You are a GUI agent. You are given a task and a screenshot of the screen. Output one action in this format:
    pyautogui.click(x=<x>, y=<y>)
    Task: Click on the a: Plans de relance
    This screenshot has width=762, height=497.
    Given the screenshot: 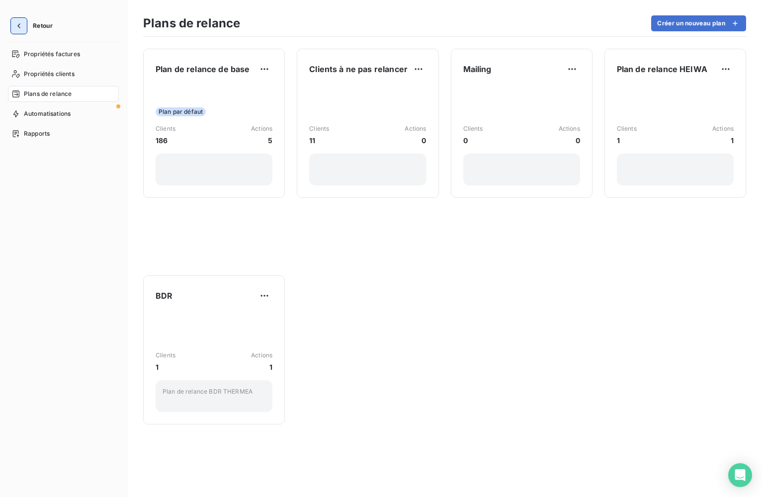 What is the action you would take?
    pyautogui.click(x=63, y=94)
    